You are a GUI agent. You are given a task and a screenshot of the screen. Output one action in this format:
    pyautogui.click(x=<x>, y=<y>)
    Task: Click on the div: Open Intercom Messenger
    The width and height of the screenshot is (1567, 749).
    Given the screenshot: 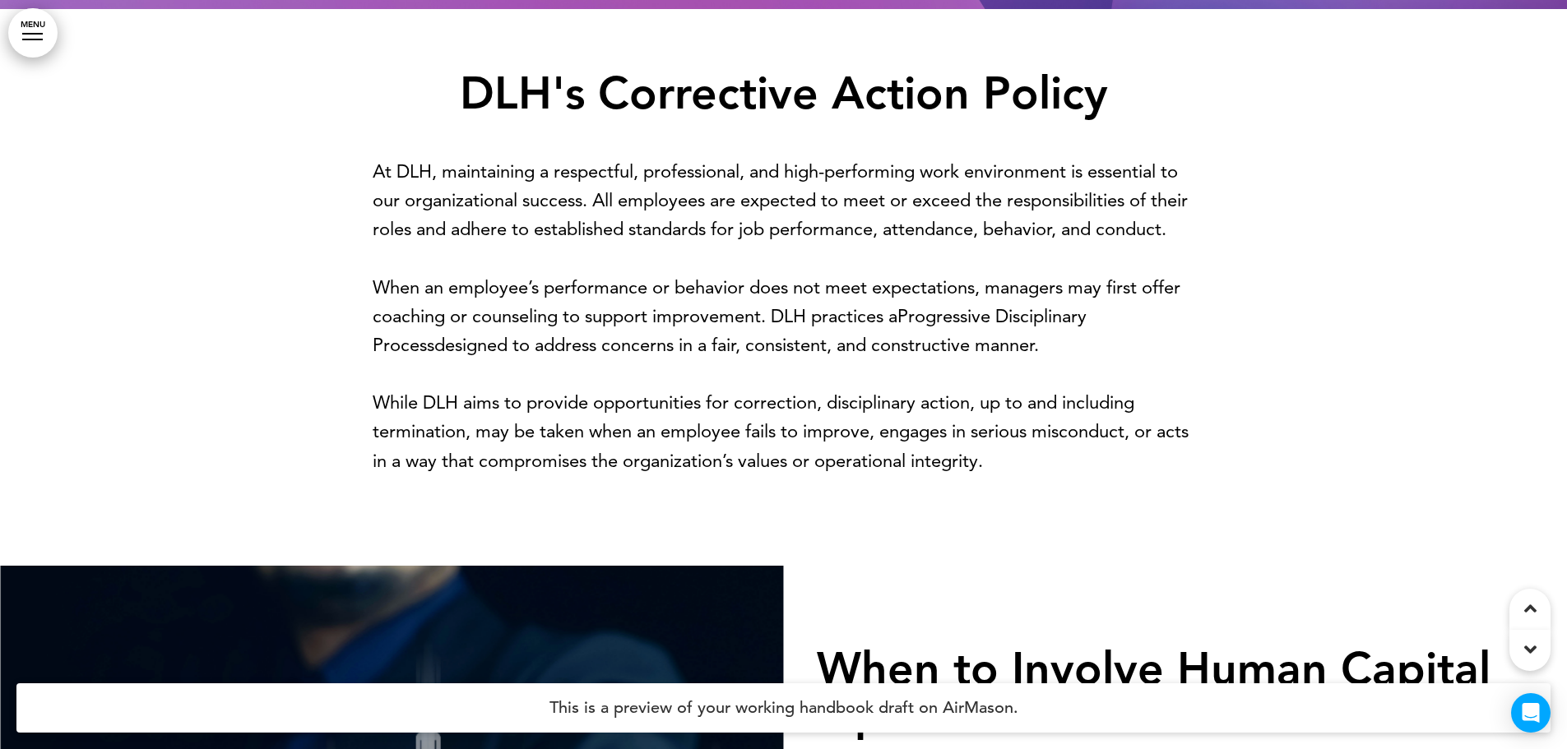 What is the action you would take?
    pyautogui.click(x=1531, y=713)
    